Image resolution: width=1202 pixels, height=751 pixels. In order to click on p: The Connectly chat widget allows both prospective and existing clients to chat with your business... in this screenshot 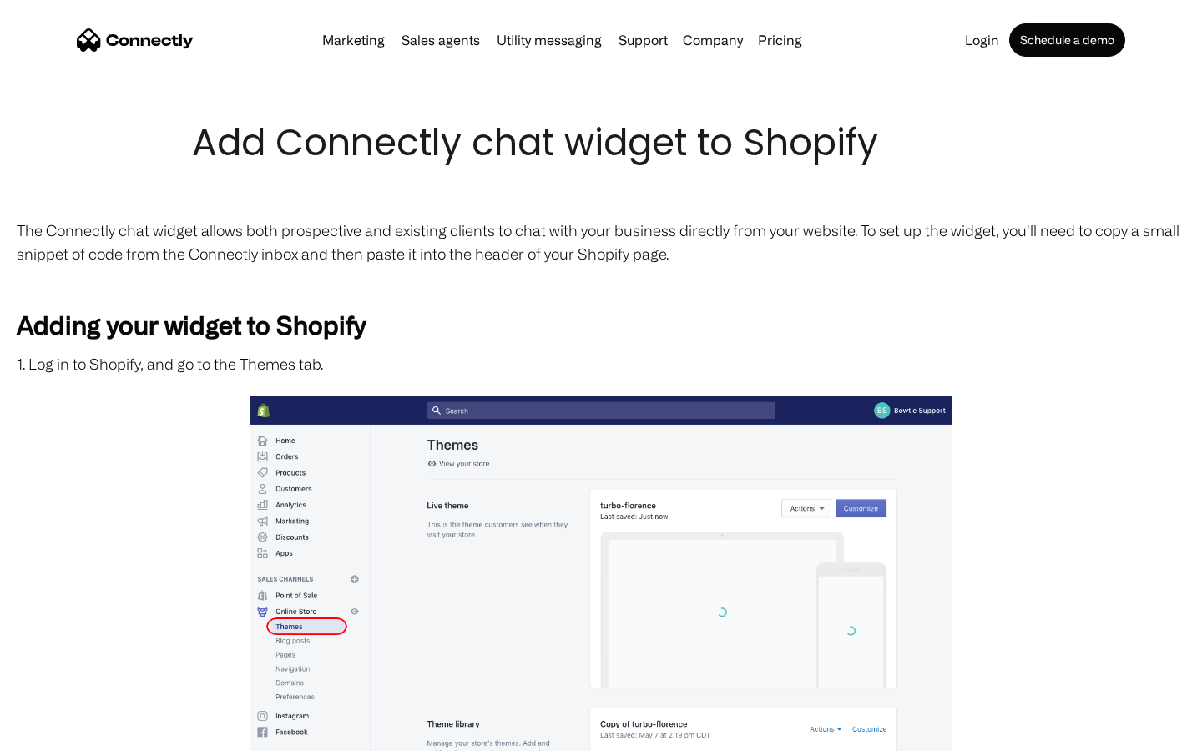, I will do `click(601, 242)`.